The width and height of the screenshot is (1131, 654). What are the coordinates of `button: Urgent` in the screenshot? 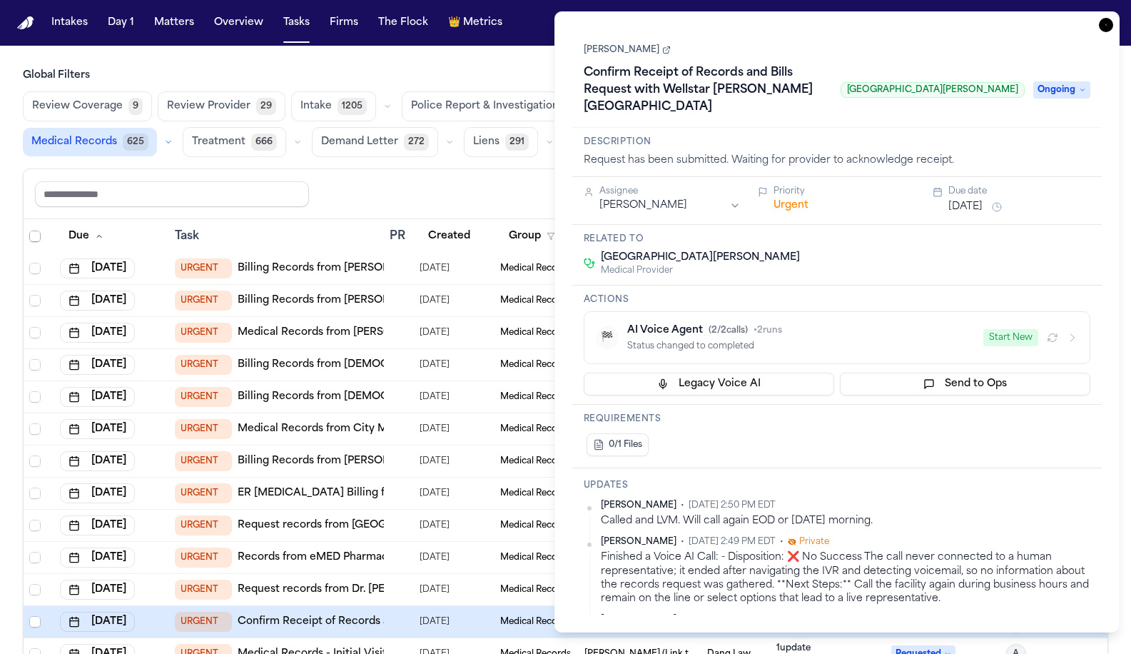 It's located at (791, 206).